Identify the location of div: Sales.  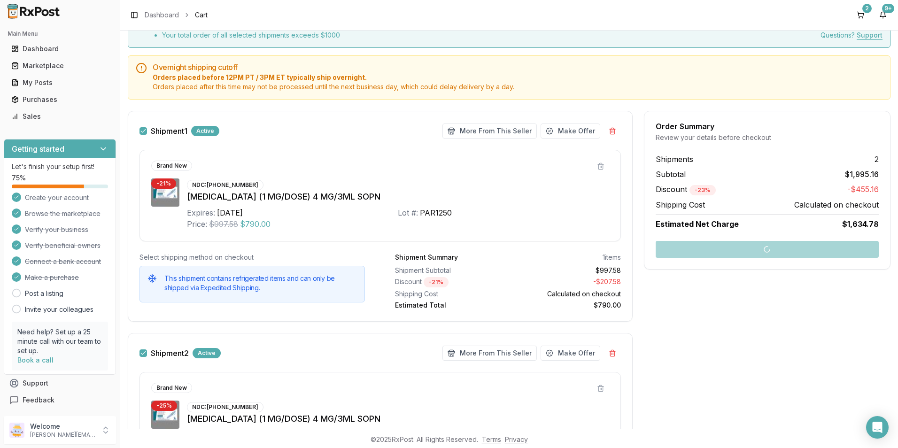
(60, 117).